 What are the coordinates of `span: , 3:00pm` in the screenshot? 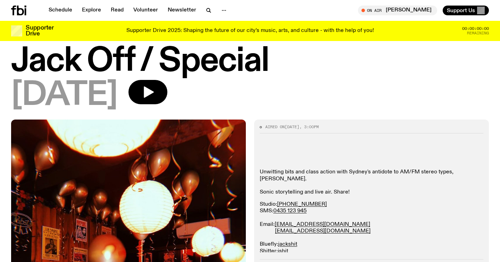 It's located at (309, 127).